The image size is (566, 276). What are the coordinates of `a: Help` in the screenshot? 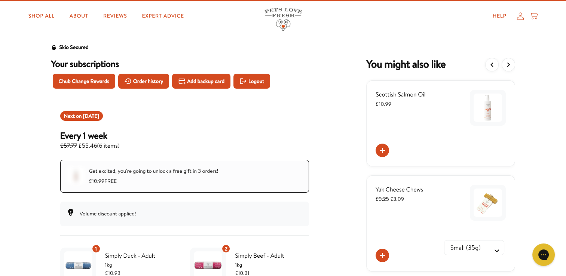 It's located at (499, 16).